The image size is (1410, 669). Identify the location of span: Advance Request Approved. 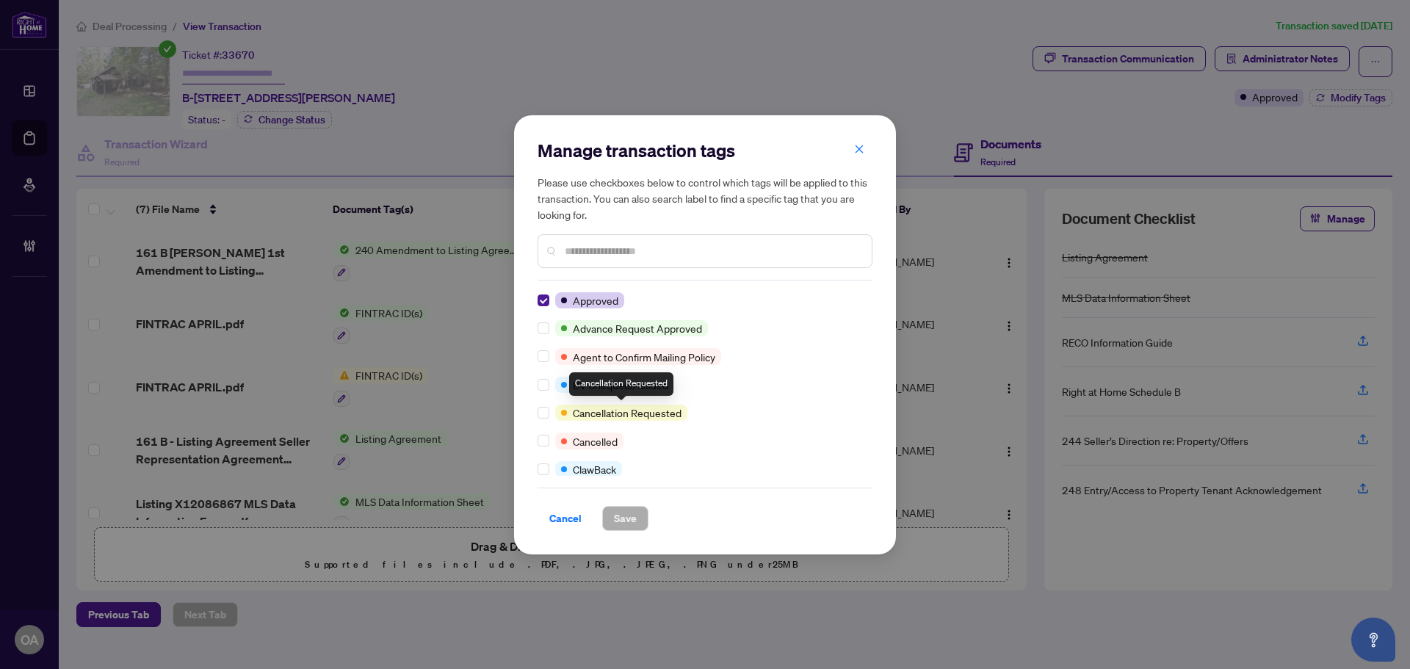
(637, 328).